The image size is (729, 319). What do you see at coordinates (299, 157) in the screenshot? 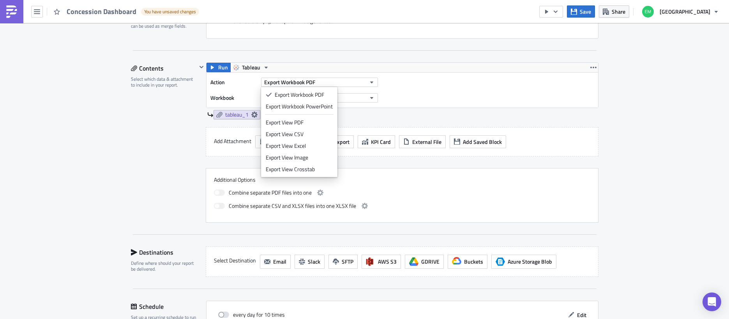
I see `div: Export View Image` at bounding box center [299, 157].